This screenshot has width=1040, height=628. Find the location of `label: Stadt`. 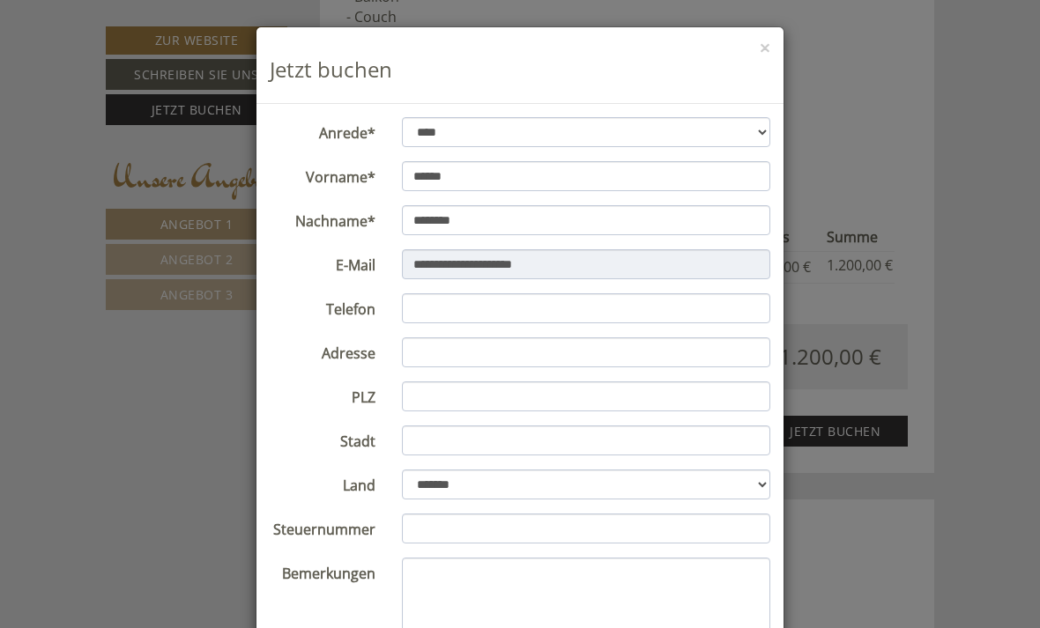

label: Stadt is located at coordinates (323, 439).